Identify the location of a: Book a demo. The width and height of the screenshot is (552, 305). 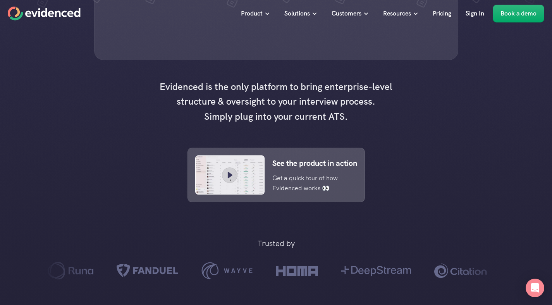
(518, 14).